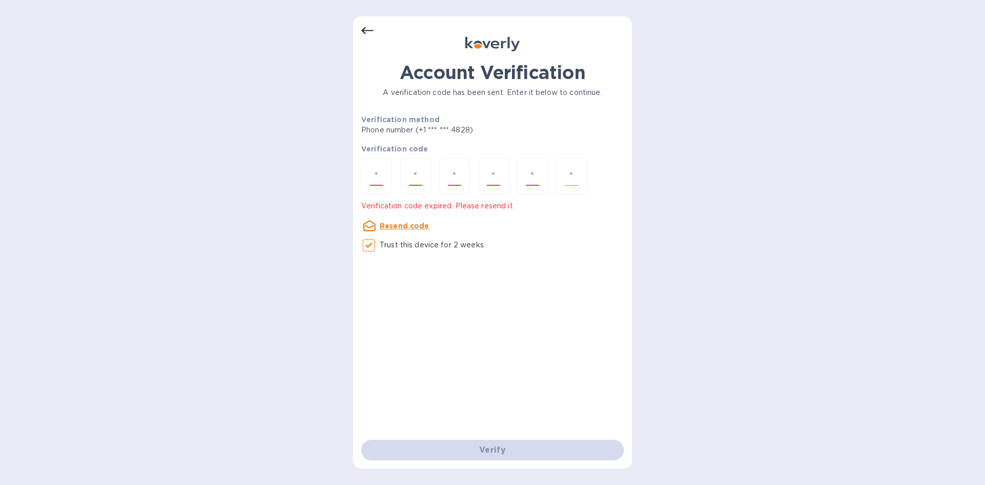 The height and width of the screenshot is (485, 985). Describe the element at coordinates (431, 245) in the screenshot. I see `p: Trust this device for 2 weeks` at that location.